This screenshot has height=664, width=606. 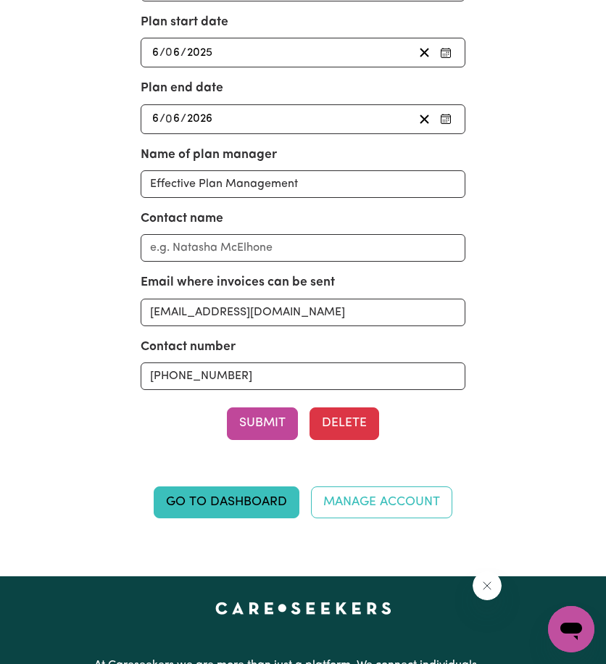 What do you see at coordinates (263, 424) in the screenshot?
I see `button: Submit` at bounding box center [263, 424].